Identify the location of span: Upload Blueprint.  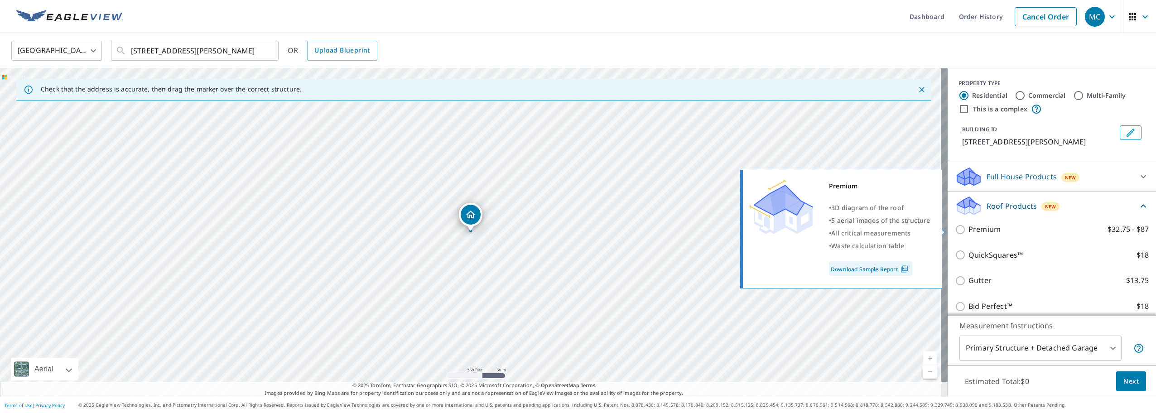
(342, 50).